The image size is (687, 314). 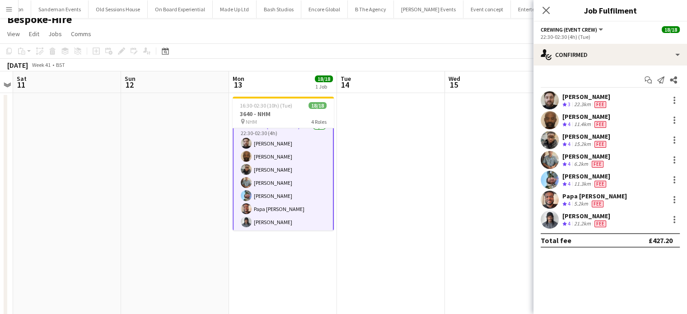 What do you see at coordinates (582, 124) in the screenshot?
I see `div: 11.4km` at bounding box center [582, 124].